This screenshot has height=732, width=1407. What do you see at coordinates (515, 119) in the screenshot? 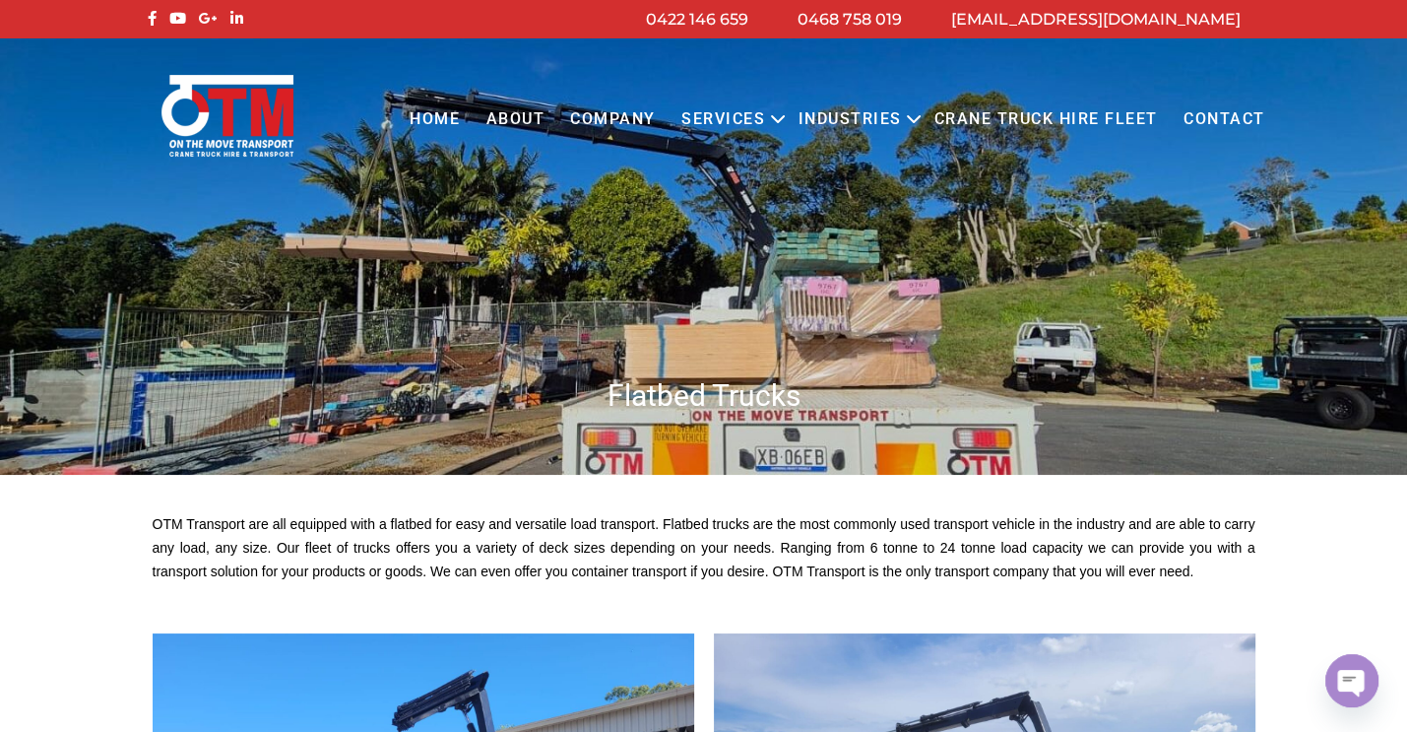
I see `a: About` at bounding box center [515, 119].